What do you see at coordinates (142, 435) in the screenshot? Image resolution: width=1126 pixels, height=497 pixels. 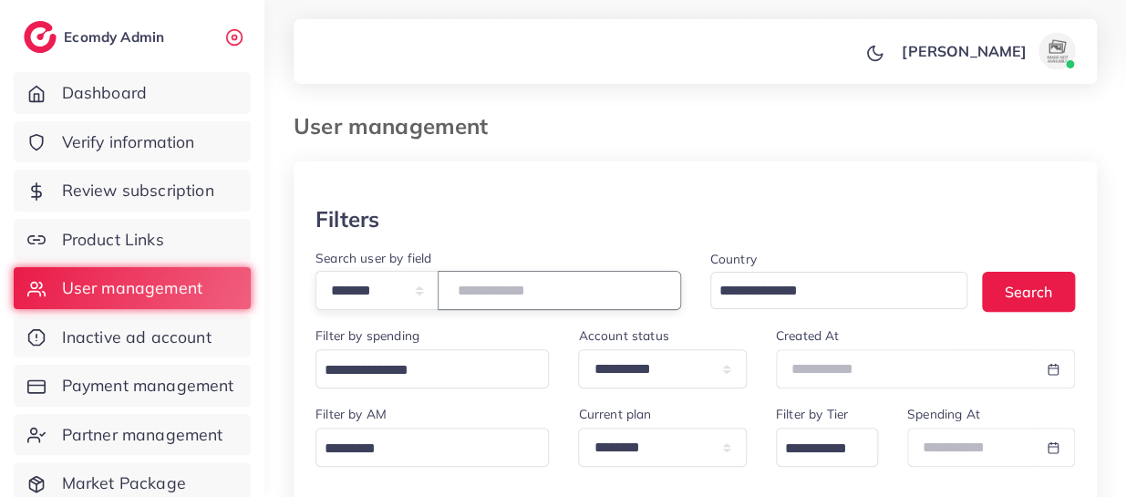 I see `span: Partner management` at bounding box center [142, 435].